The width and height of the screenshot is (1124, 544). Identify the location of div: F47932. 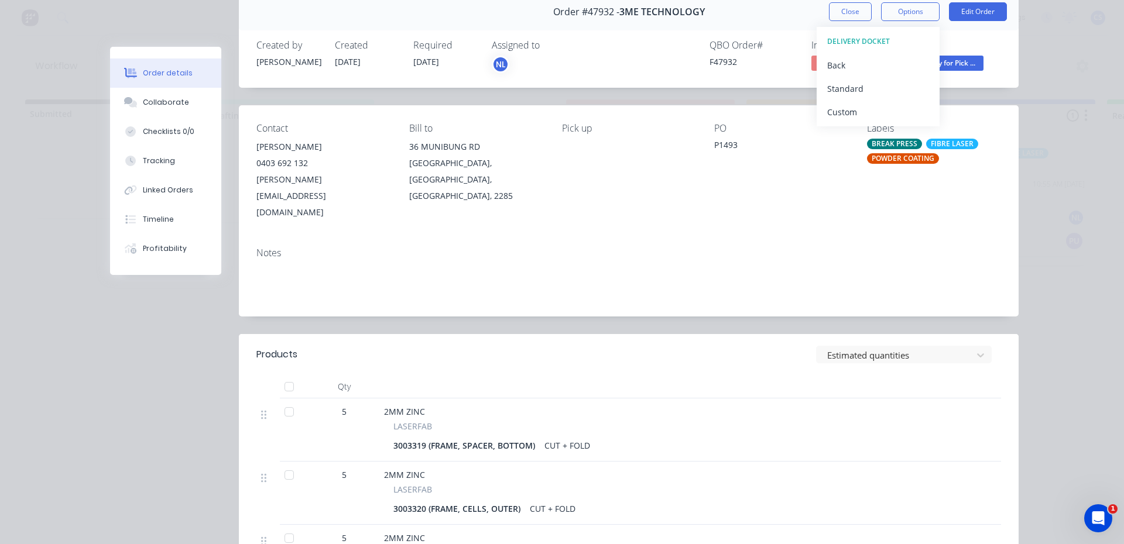
(753, 61).